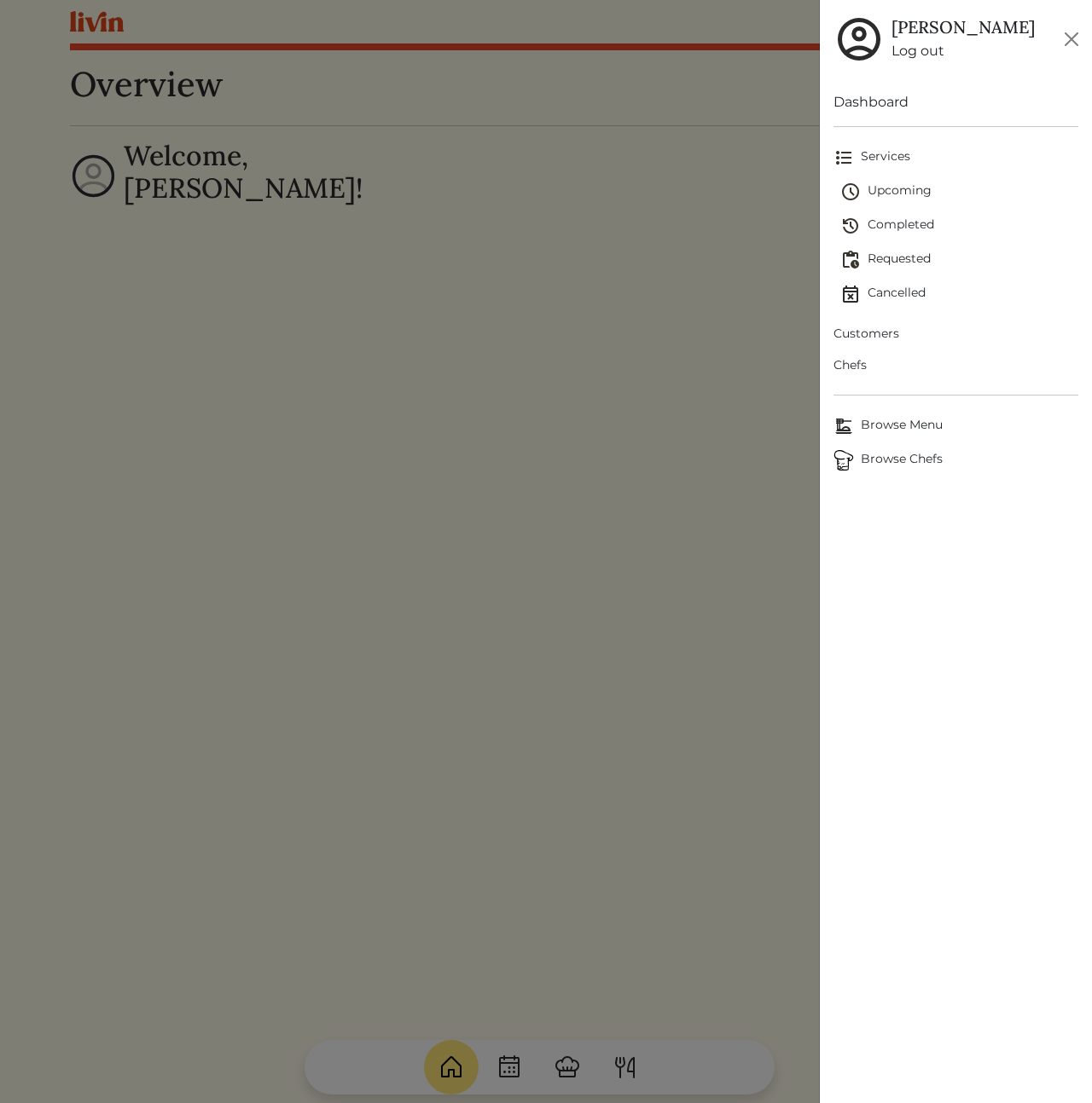  What do you see at coordinates (959, 260) in the screenshot?
I see `span: Requested` at bounding box center [959, 260].